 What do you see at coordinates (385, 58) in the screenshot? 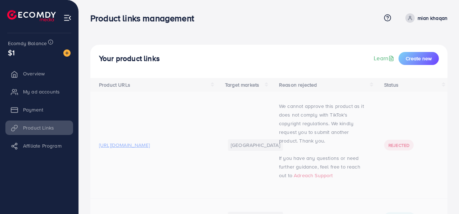
I see `a: Learn` at bounding box center [385, 58].